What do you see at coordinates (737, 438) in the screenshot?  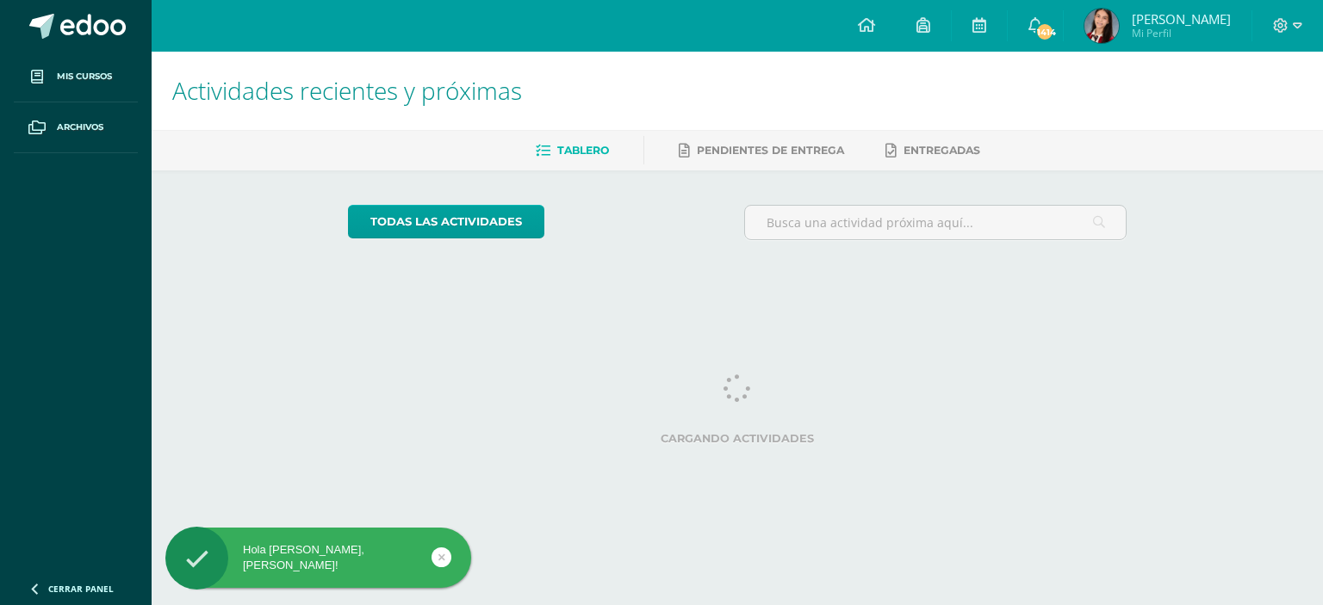 I see `label: Cargando actividades` at bounding box center [737, 438].